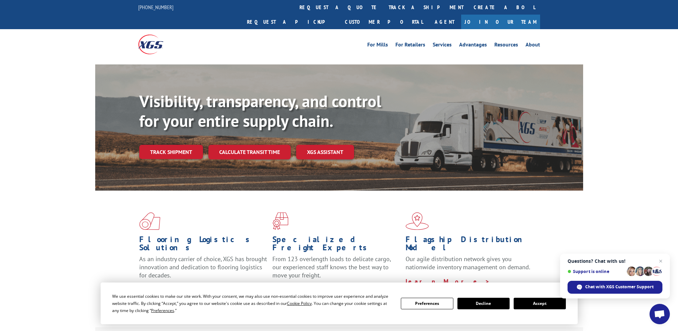  What do you see at coordinates (171, 152) in the screenshot?
I see `a: Track shipment` at bounding box center [171, 152].